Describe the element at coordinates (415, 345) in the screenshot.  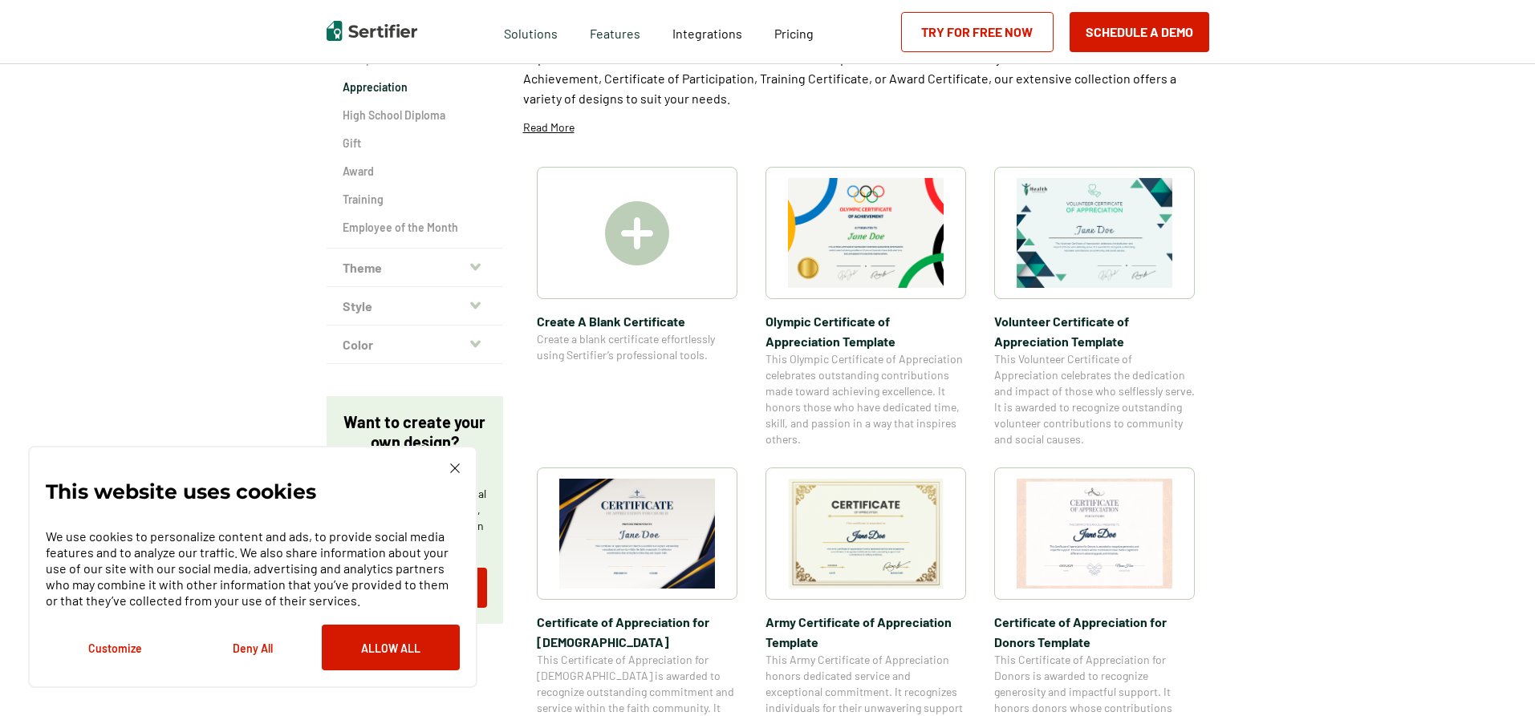
I see `button: Color` at that location.